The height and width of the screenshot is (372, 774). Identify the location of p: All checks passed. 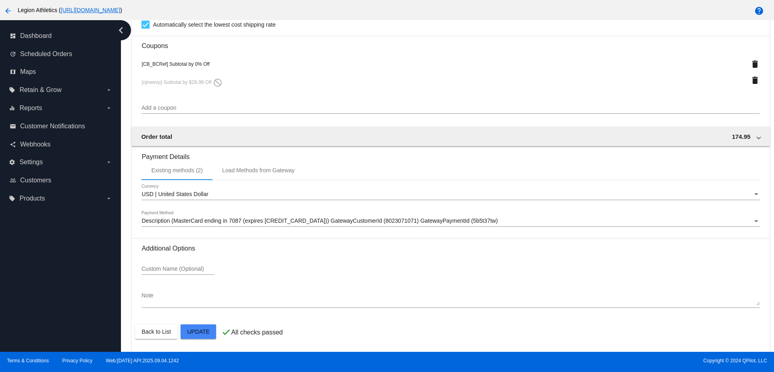
(257, 332).